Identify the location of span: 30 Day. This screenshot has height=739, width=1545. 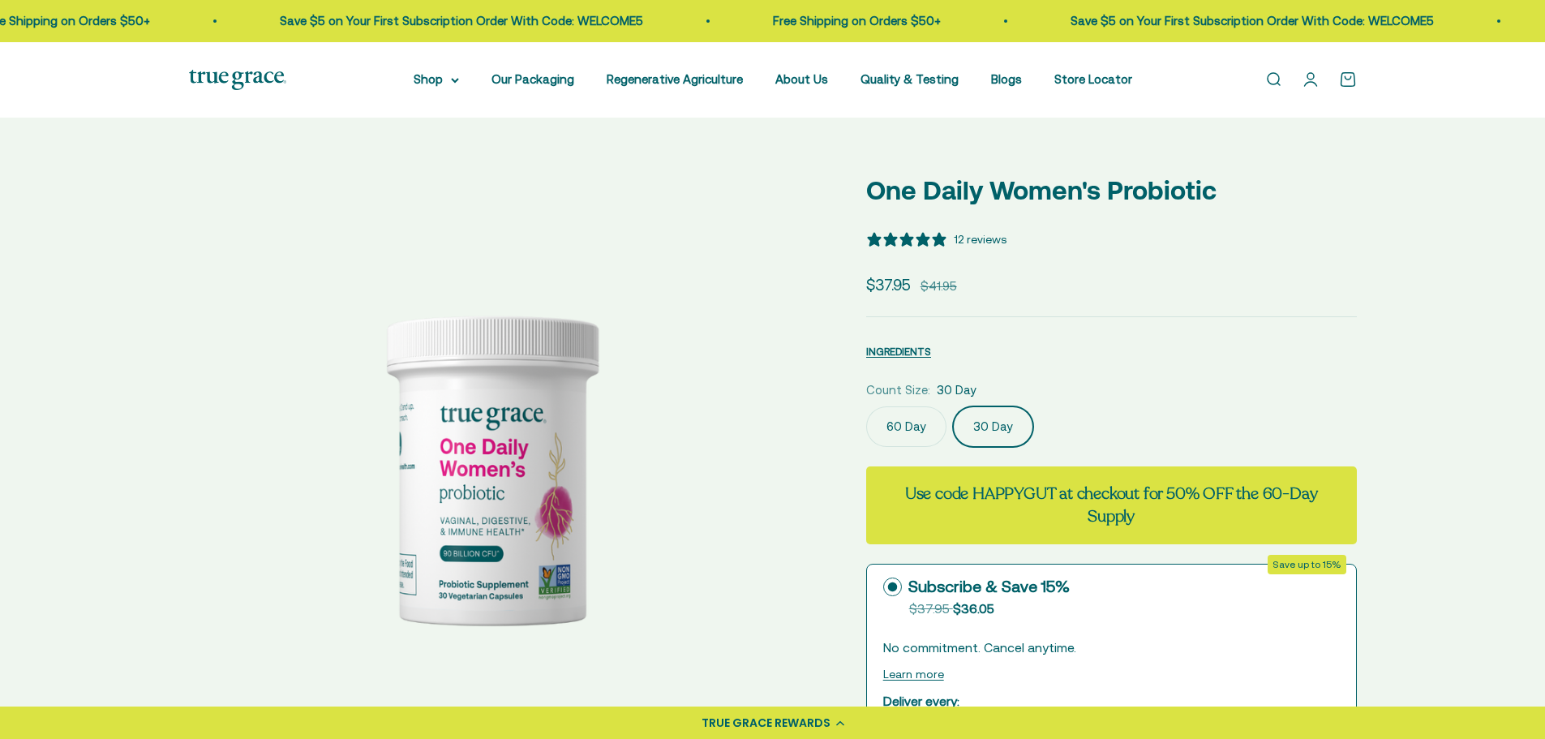
(956, 390).